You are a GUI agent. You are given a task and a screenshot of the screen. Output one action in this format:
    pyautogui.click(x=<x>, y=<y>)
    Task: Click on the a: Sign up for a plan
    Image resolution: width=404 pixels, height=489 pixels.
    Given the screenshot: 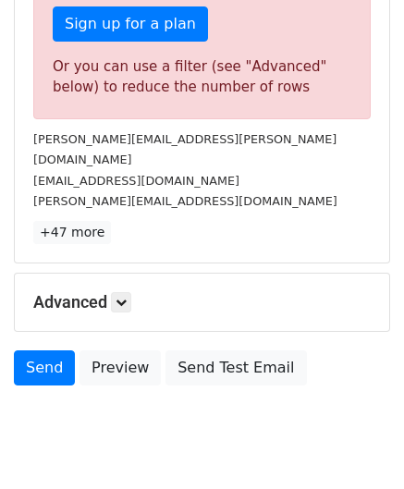 What is the action you would take?
    pyautogui.click(x=130, y=24)
    